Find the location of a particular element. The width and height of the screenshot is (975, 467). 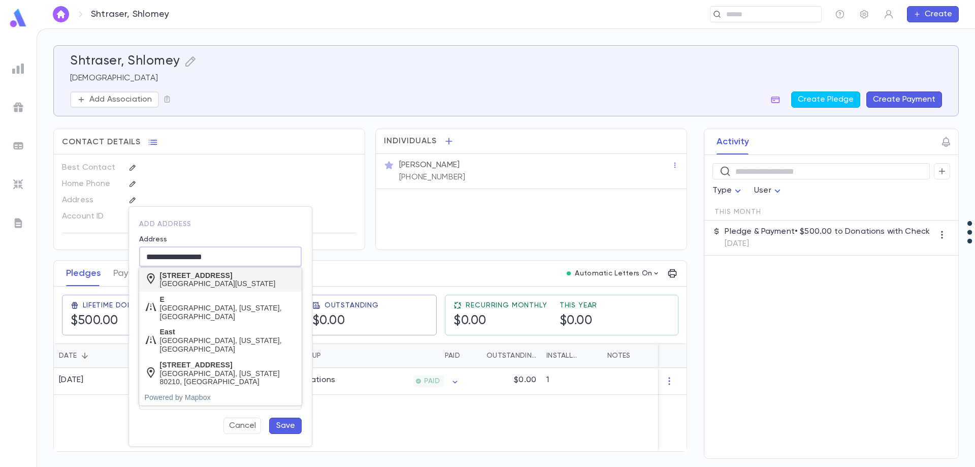

a: Powered by Mapbox is located at coordinates (178, 397).